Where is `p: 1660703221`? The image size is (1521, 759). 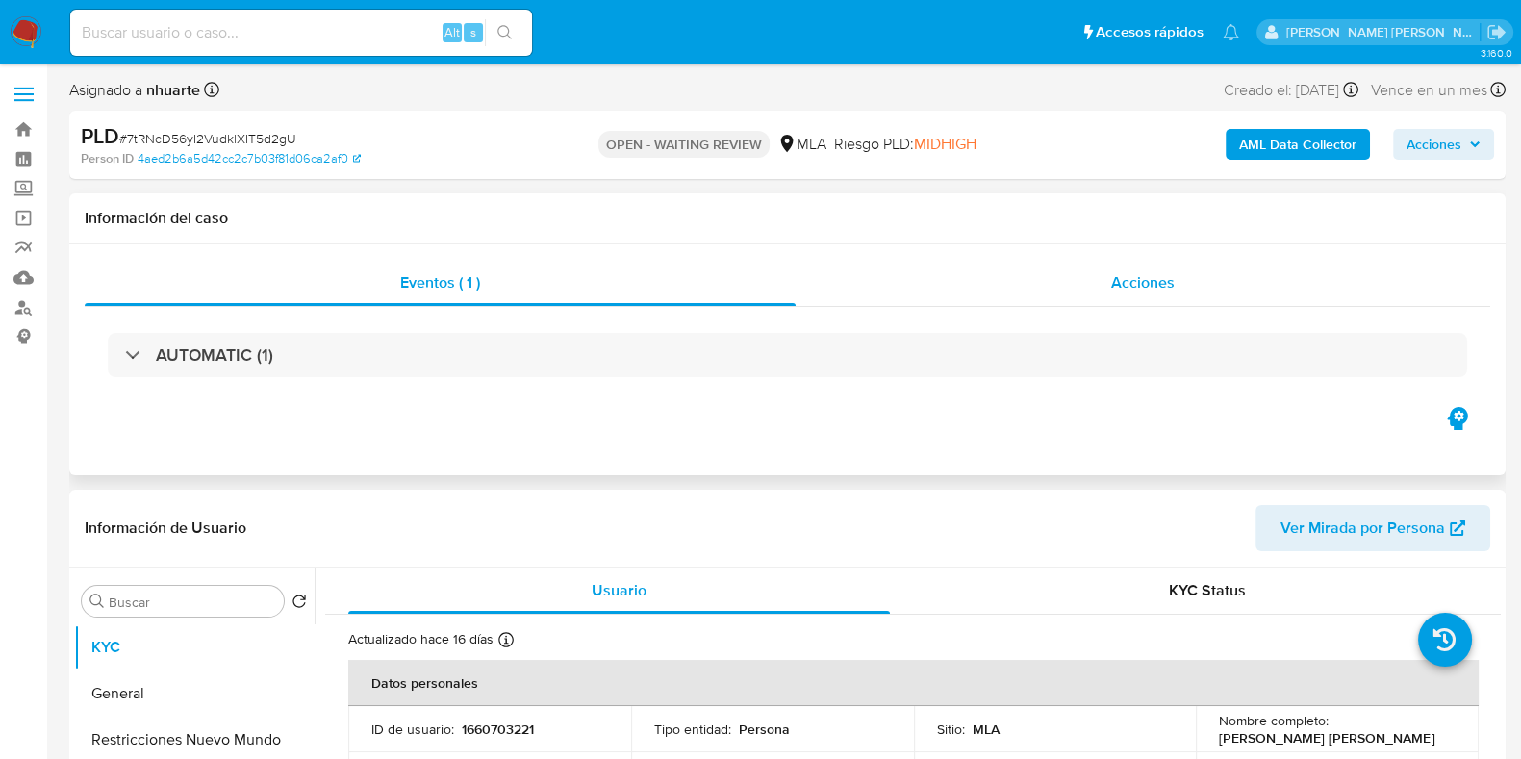 p: 1660703221 is located at coordinates (497, 729).